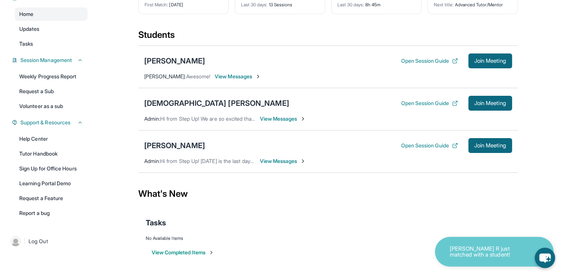  Describe the element at coordinates (51, 44) in the screenshot. I see `a: Tasks` at that location.